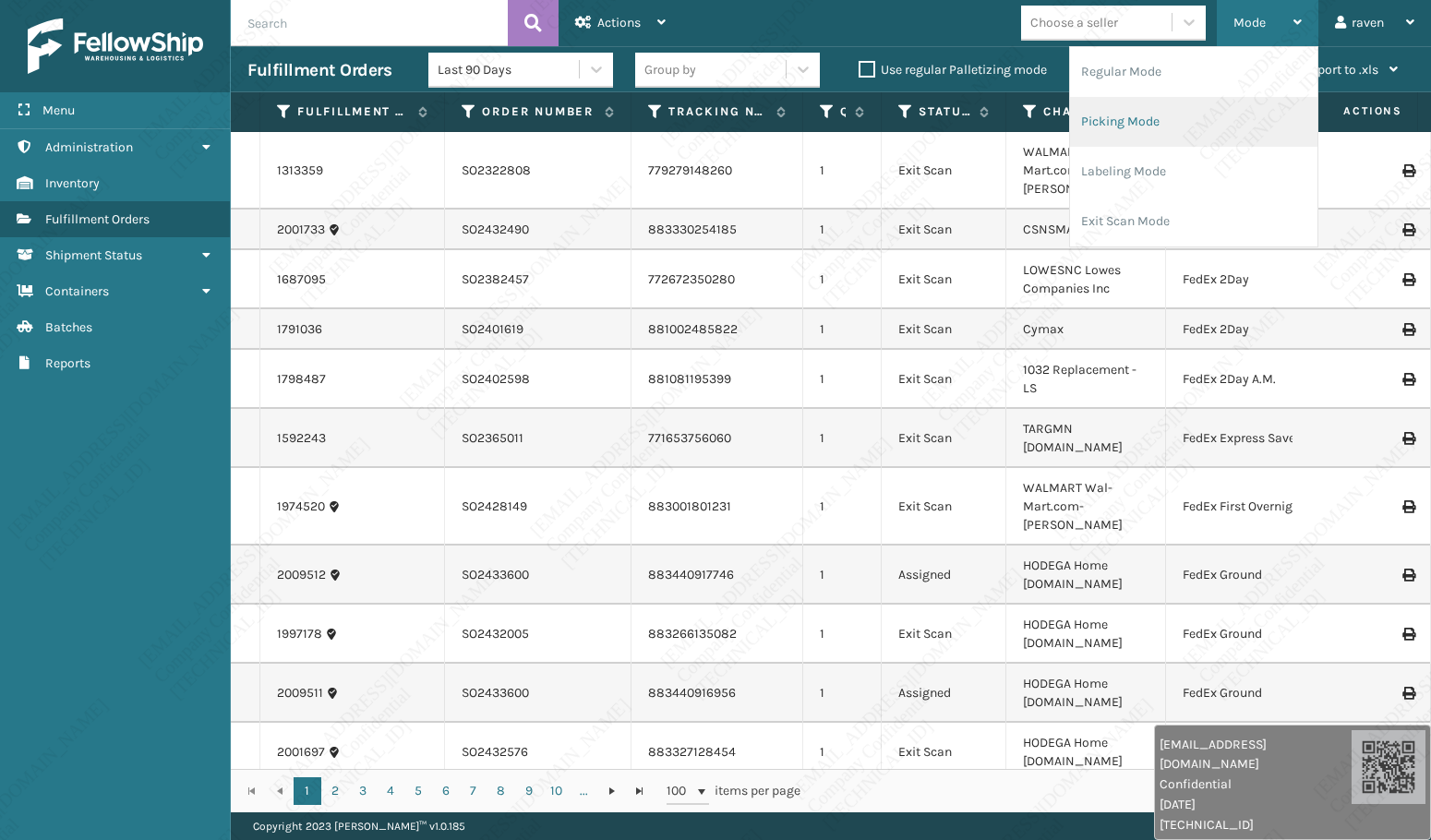 Image resolution: width=1431 pixels, height=840 pixels. I want to click on a: Go to the last page, so click(640, 791).